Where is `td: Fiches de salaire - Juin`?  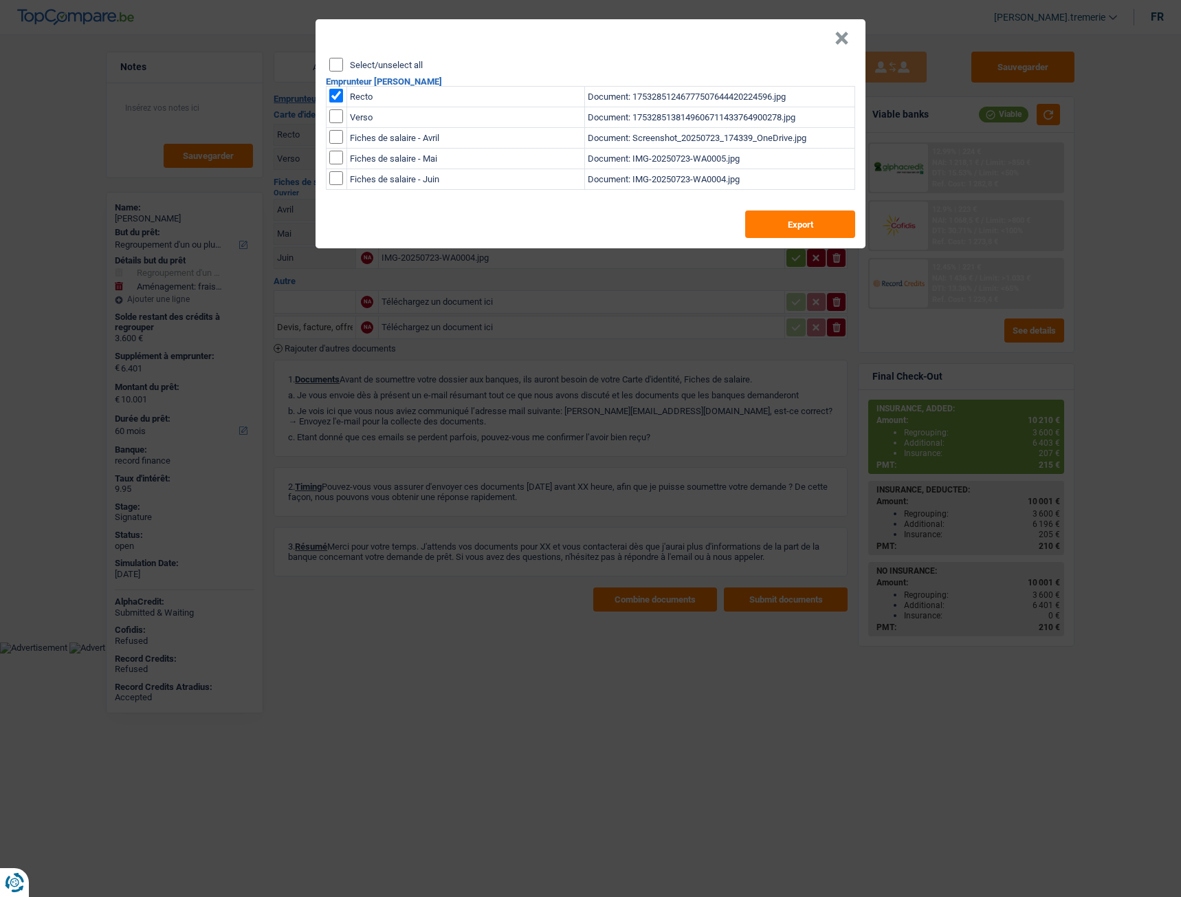 td: Fiches de salaire - Juin is located at coordinates (466, 179).